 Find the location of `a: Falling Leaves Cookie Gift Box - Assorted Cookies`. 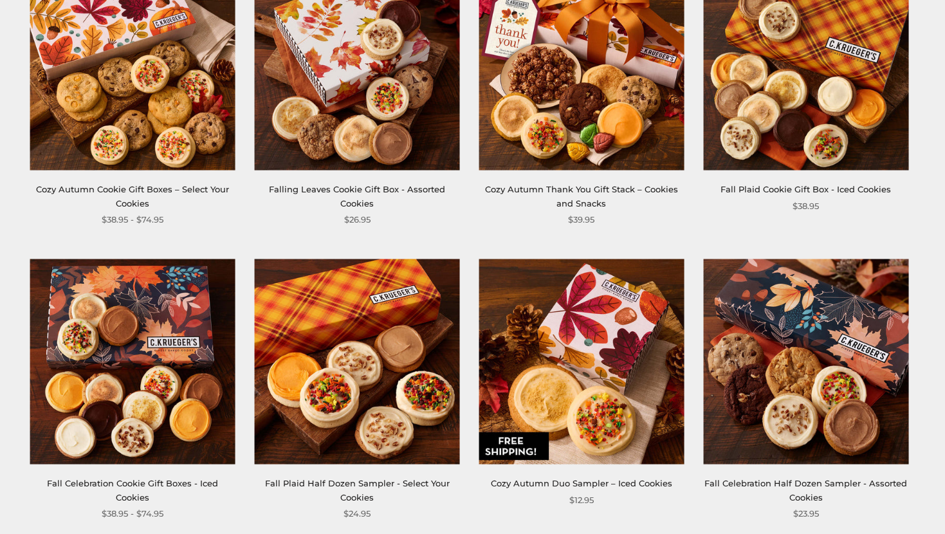

a: Falling Leaves Cookie Gift Box - Assorted Cookies is located at coordinates (357, 196).